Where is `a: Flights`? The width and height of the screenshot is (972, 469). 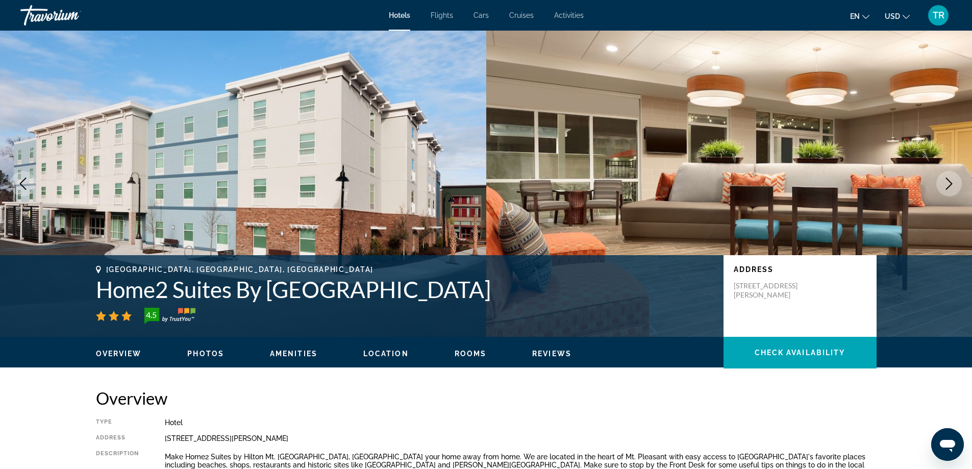 a: Flights is located at coordinates (442, 15).